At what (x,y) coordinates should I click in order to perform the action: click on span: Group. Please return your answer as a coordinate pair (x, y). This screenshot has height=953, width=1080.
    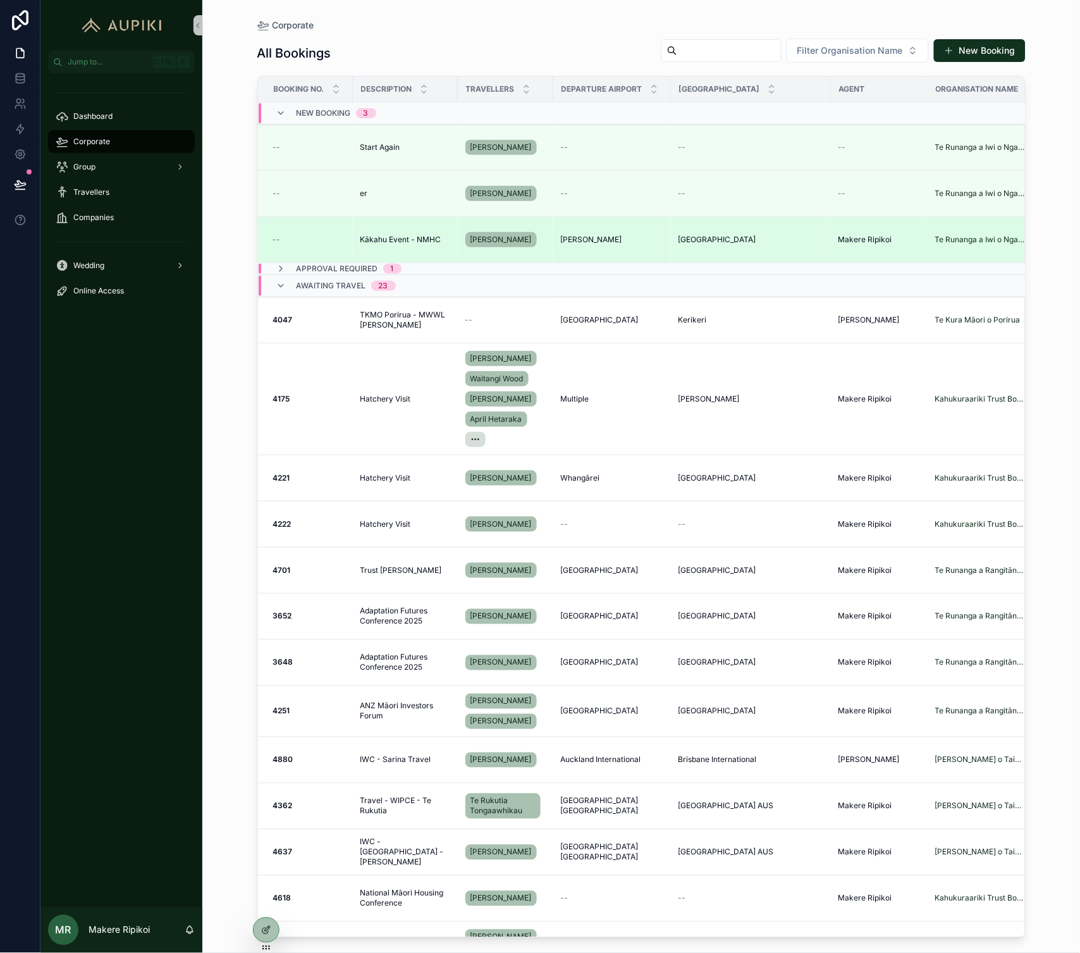
    Looking at the image, I should click on (84, 167).